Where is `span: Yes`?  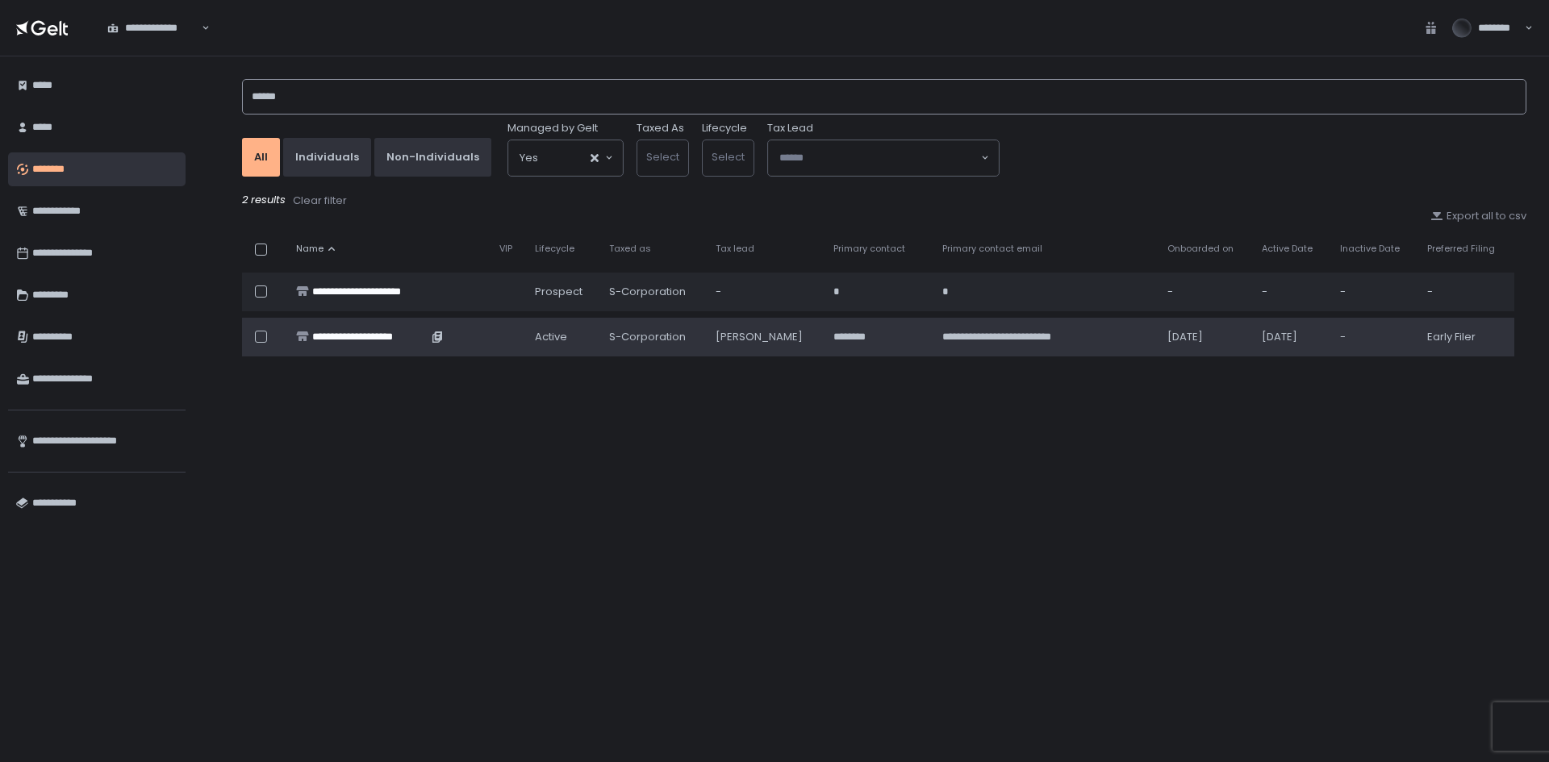
span: Yes is located at coordinates (528, 158).